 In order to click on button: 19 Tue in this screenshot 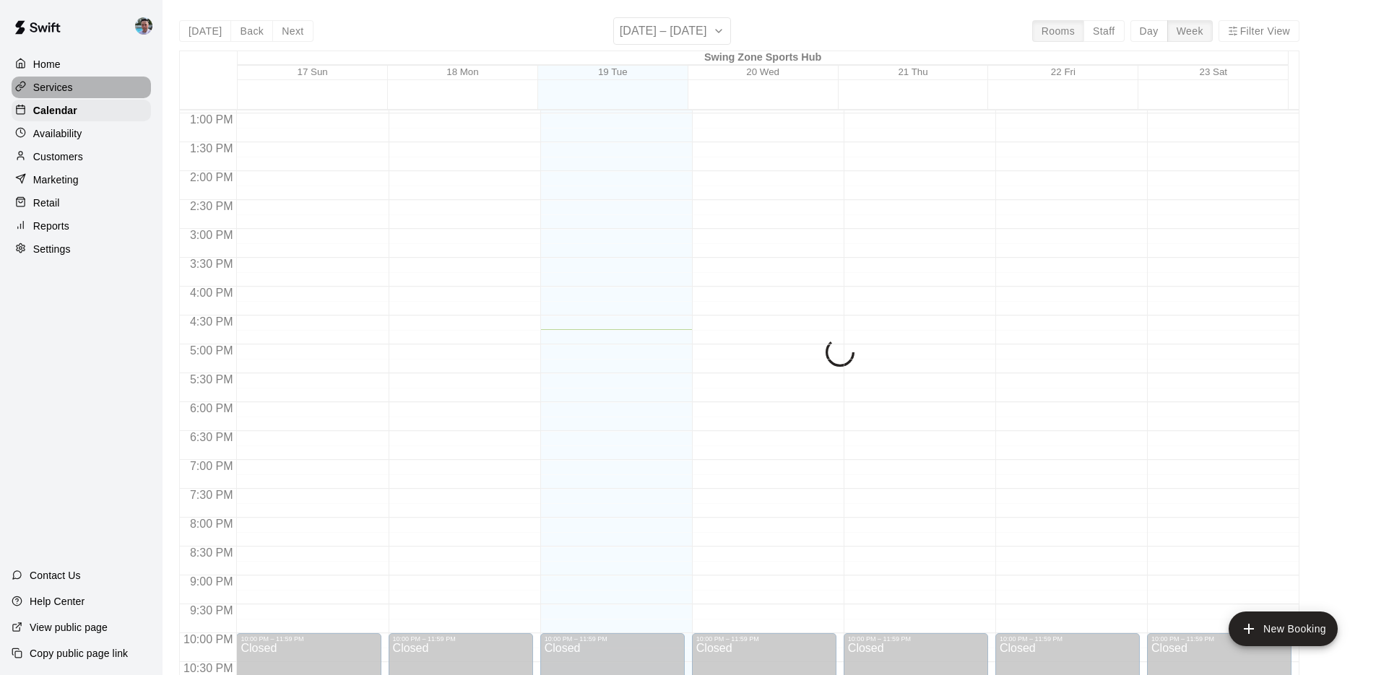, I will do `click(613, 72)`.